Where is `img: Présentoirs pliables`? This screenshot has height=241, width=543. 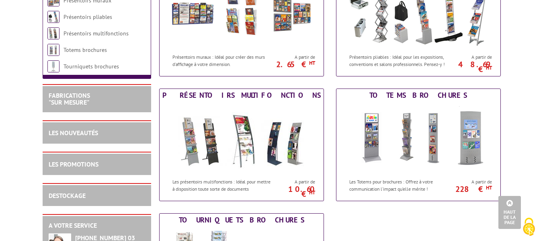 img: Présentoirs pliables is located at coordinates (53, 17).